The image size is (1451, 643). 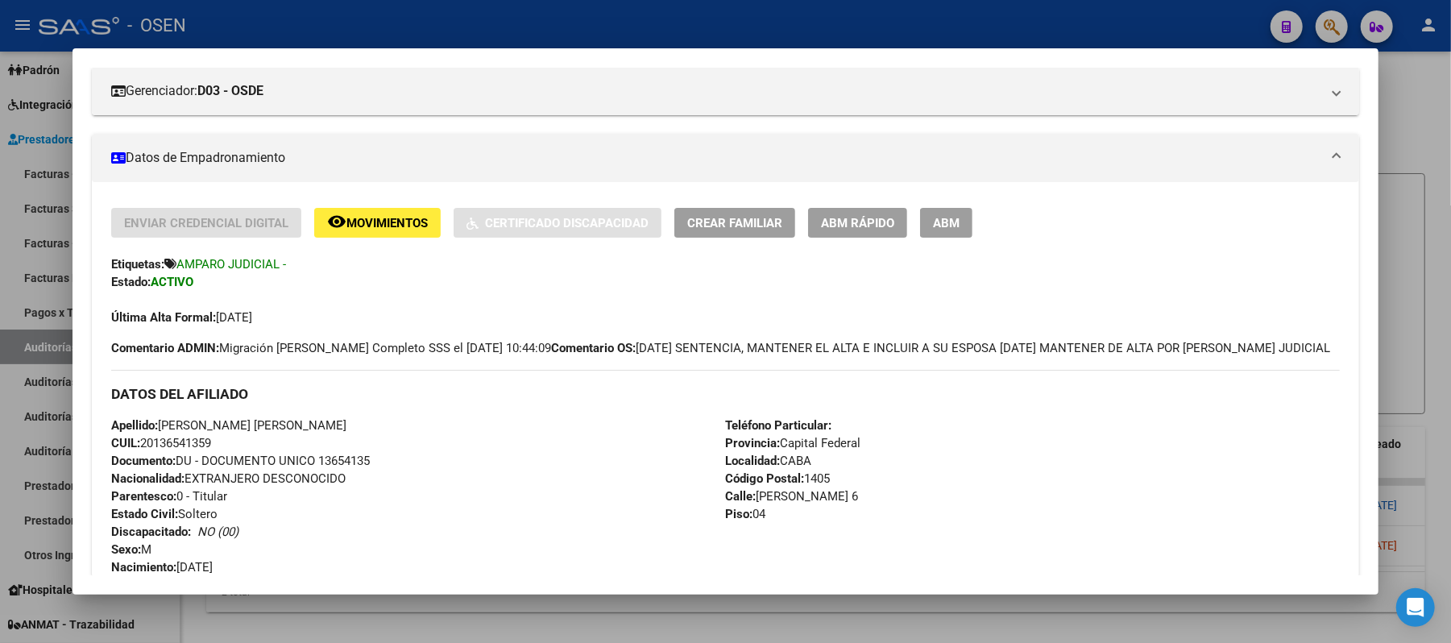 What do you see at coordinates (725, 91) in the screenshot?
I see `mat-expansion-panel-header: Gerenciador:D03 - OSDE` at bounding box center [725, 91].